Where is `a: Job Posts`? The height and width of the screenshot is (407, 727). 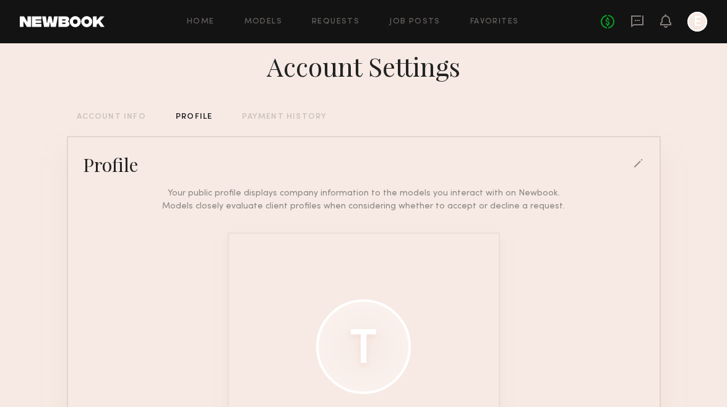 a: Job Posts is located at coordinates (414, 22).